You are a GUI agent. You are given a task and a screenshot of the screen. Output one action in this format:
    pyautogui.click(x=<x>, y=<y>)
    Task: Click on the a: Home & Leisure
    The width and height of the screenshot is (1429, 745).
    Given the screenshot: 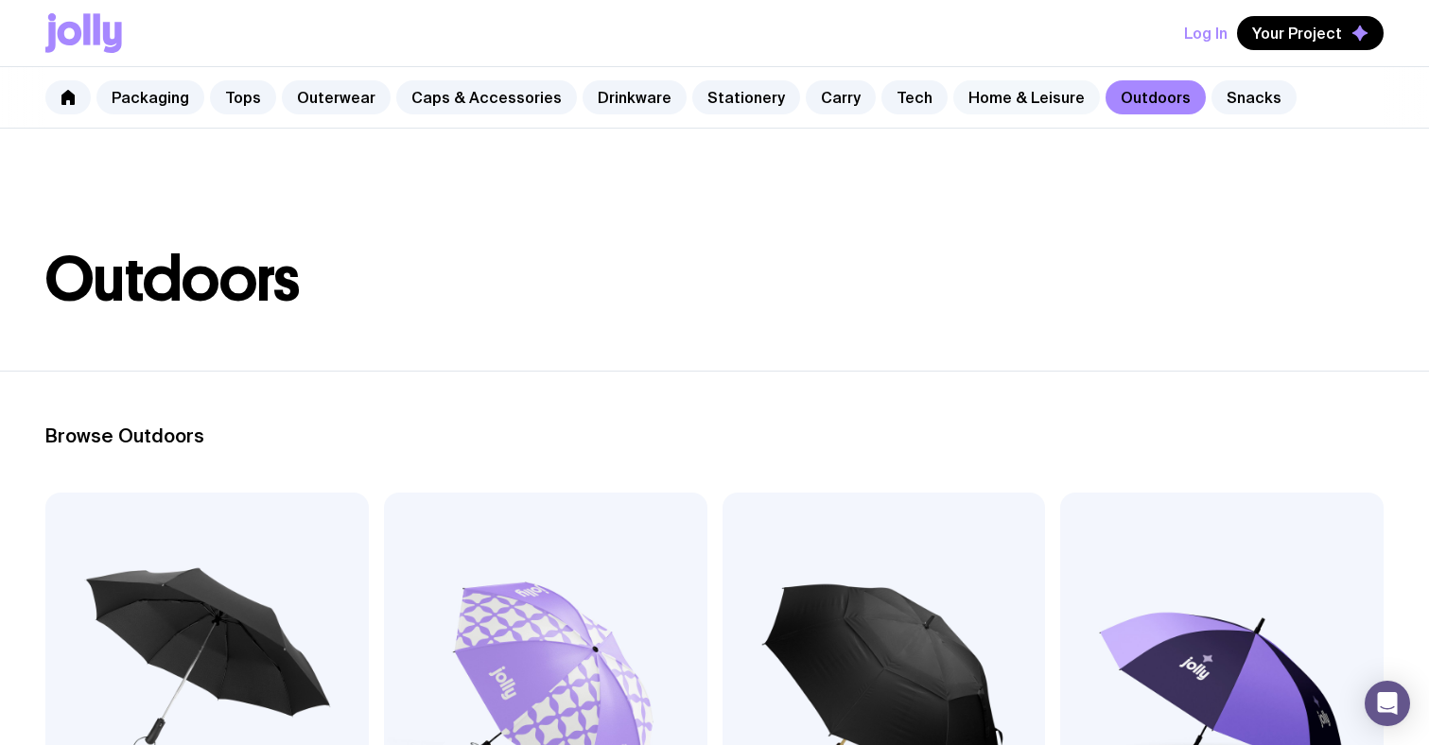 What is the action you would take?
    pyautogui.click(x=1026, y=97)
    